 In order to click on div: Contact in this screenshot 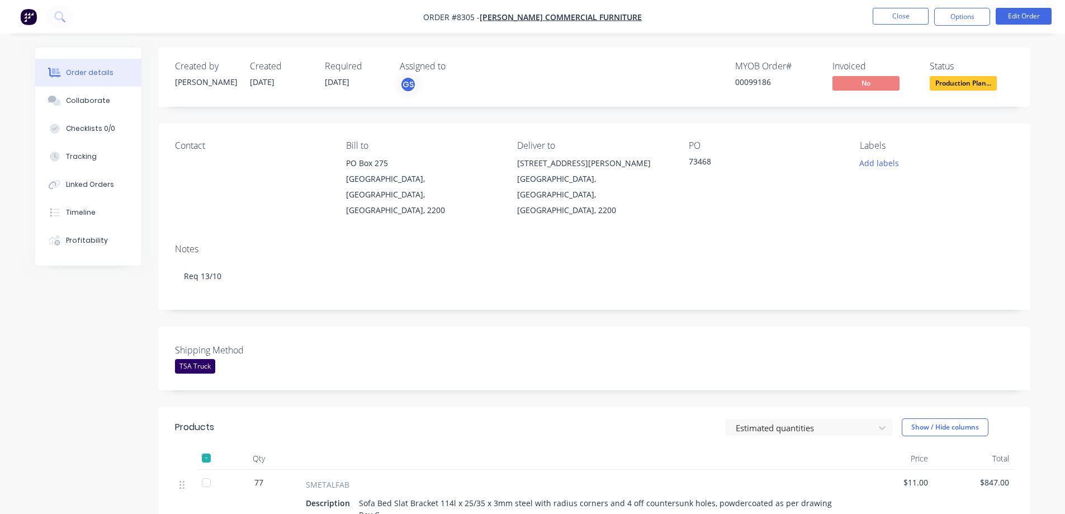, I will do `click(252, 145)`.